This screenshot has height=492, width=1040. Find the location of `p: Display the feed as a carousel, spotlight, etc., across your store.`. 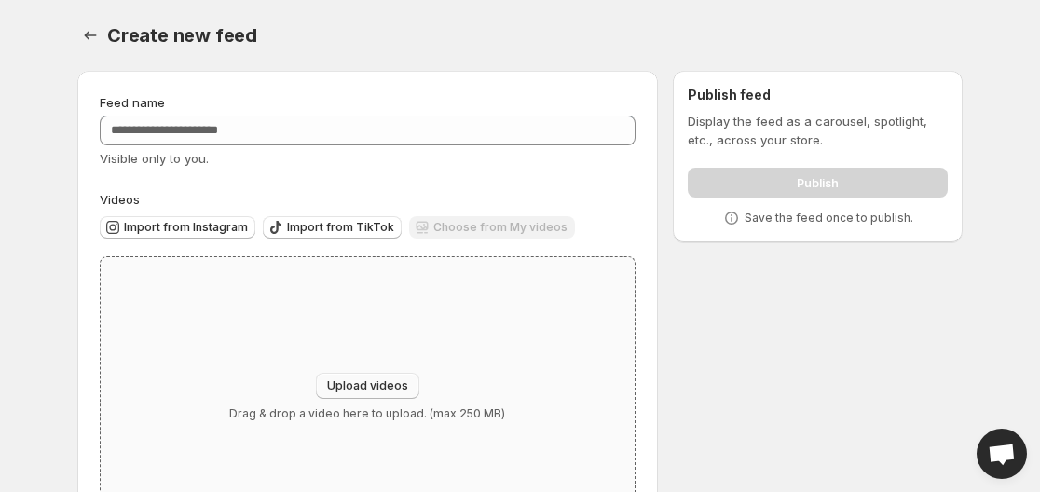

p: Display the feed as a carousel, spotlight, etc., across your store. is located at coordinates (817, 130).